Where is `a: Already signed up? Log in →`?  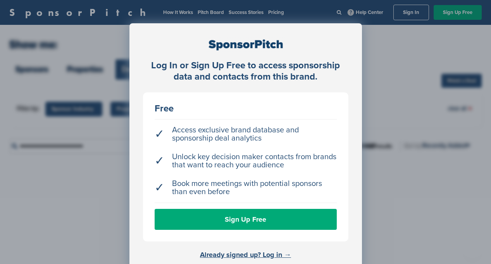
a: Already signed up? Log in → is located at coordinates (245, 254).